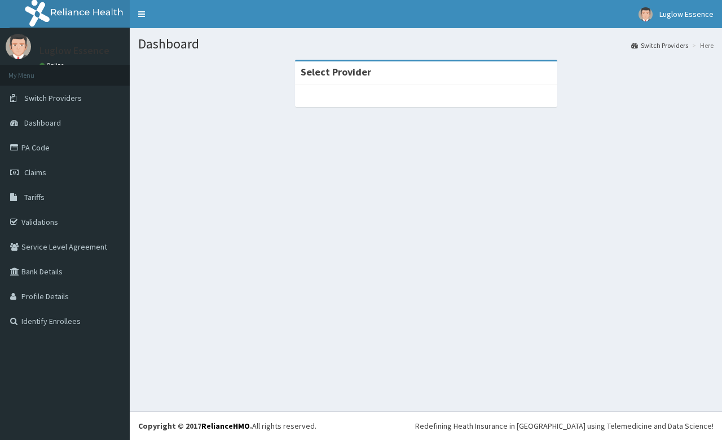 The image size is (722, 440). Describe the element at coordinates (34, 197) in the screenshot. I see `span: Tariffs` at that location.